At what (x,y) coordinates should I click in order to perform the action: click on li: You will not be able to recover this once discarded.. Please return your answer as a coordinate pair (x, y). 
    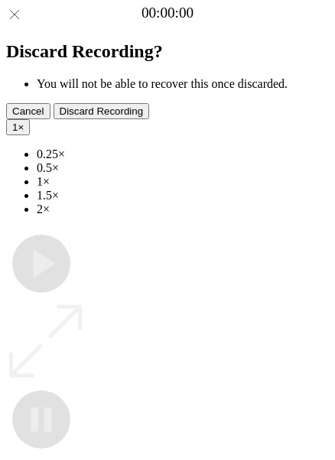
    Looking at the image, I should click on (183, 84).